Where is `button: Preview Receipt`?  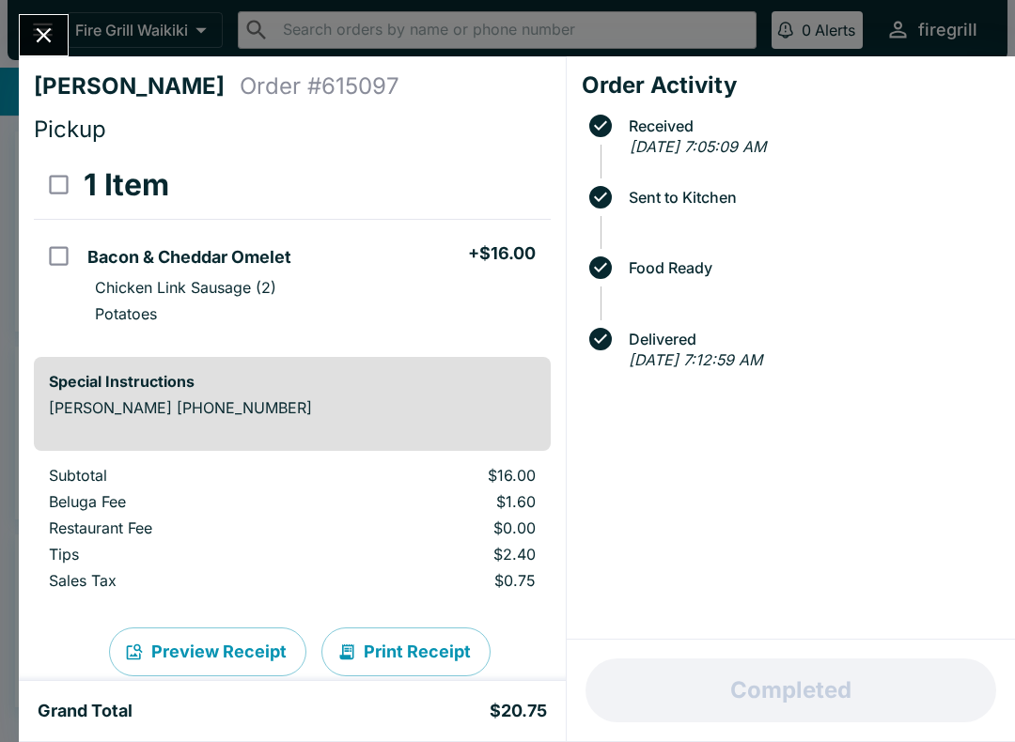 button: Preview Receipt is located at coordinates (208, 652).